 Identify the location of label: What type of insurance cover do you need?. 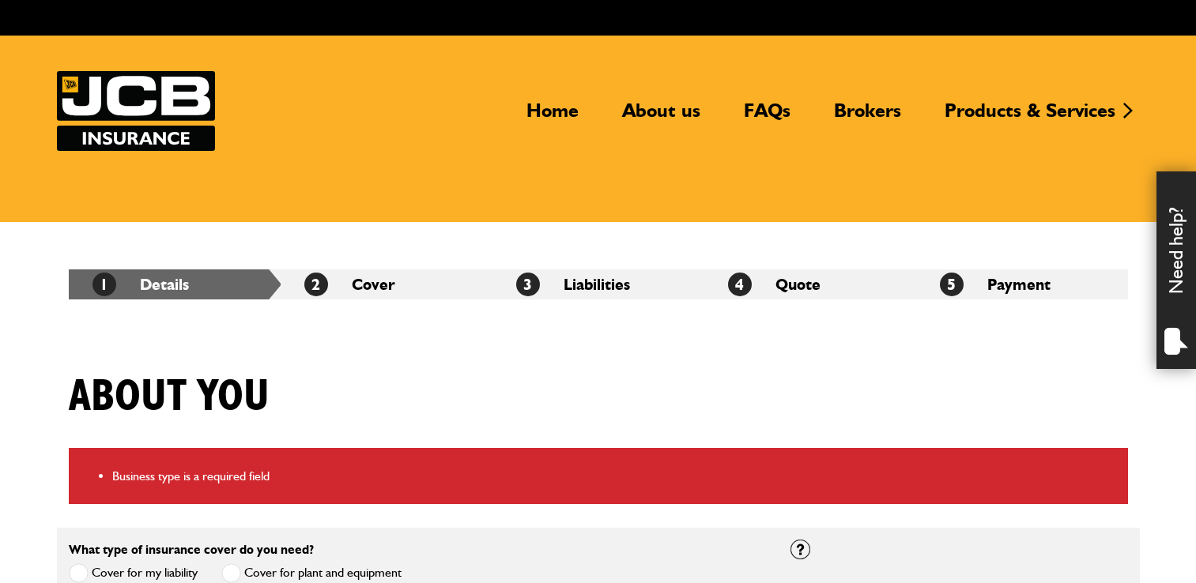
(191, 550).